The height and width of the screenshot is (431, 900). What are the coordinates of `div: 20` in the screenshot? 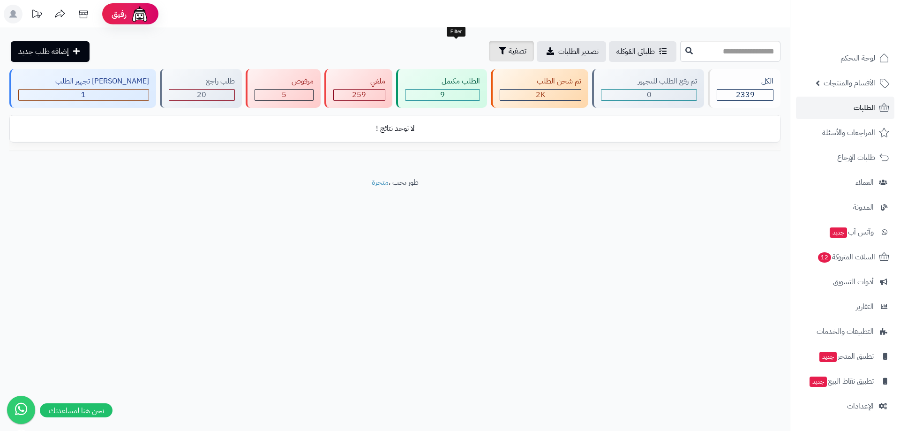 It's located at (202, 95).